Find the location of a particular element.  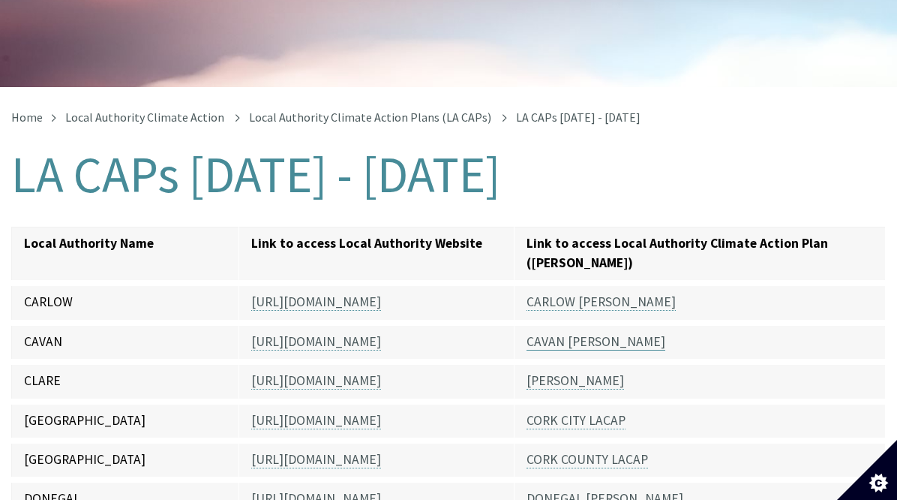

a: Local Authority Climate Action is located at coordinates (145, 117).